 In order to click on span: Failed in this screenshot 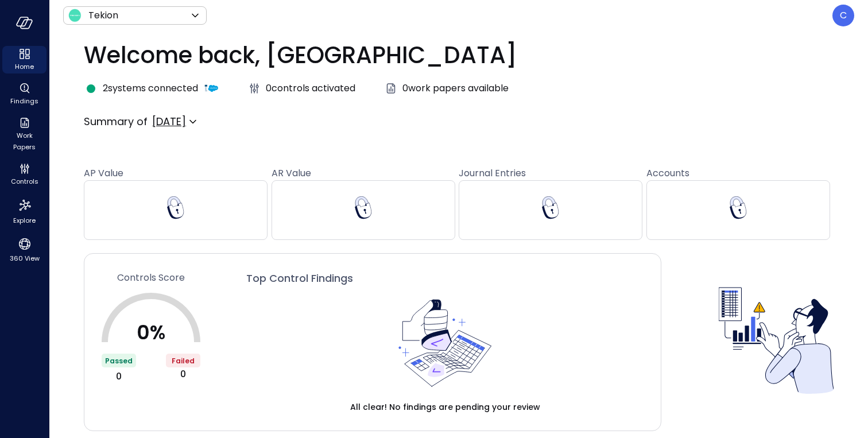, I will do `click(183, 360)`.